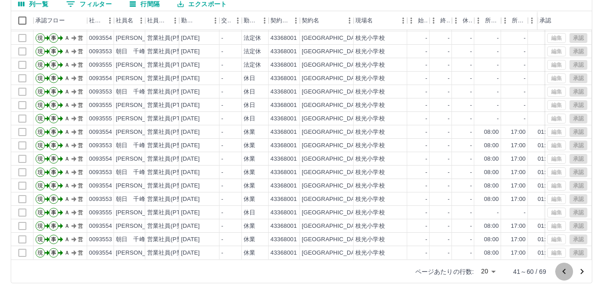  Describe the element at coordinates (518, 145) in the screenshot. I see `div: 17:00` at that location.